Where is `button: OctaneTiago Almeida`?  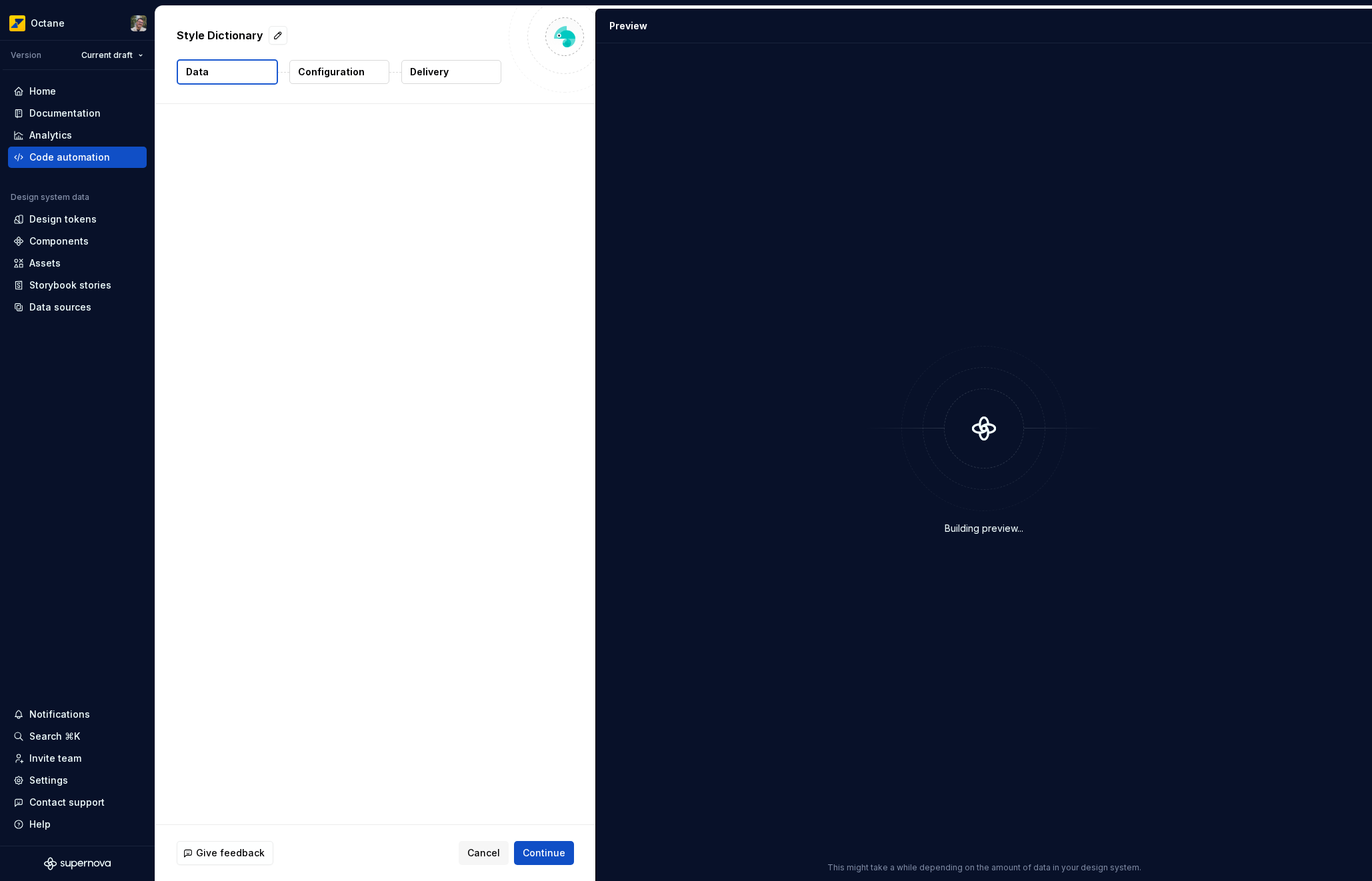
button: OctaneTiago Almeida is located at coordinates (77, 23).